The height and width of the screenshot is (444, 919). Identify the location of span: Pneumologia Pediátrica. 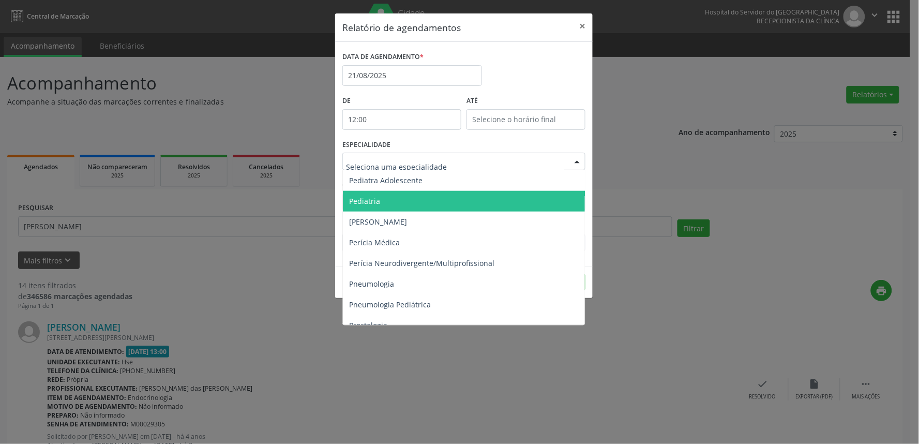
(390, 304).